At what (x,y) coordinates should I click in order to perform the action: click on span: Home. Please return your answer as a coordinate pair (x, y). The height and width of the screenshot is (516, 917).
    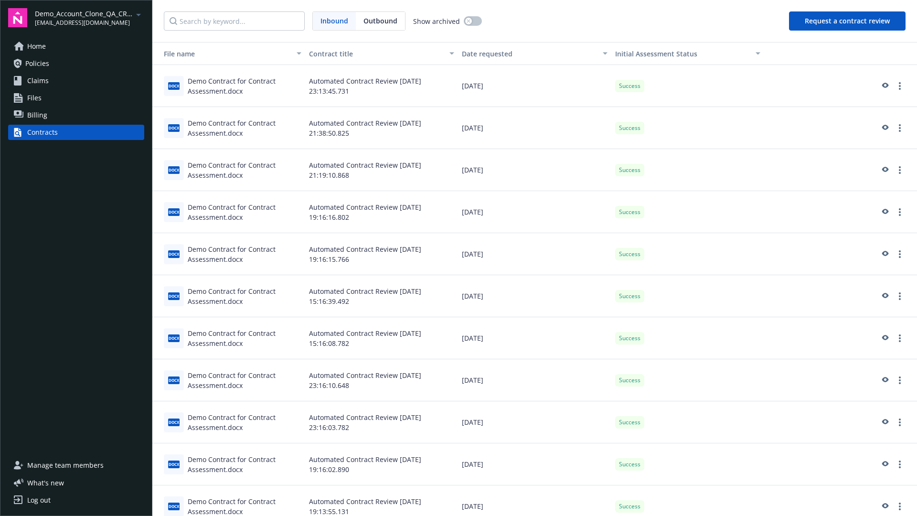
    Looking at the image, I should click on (36, 46).